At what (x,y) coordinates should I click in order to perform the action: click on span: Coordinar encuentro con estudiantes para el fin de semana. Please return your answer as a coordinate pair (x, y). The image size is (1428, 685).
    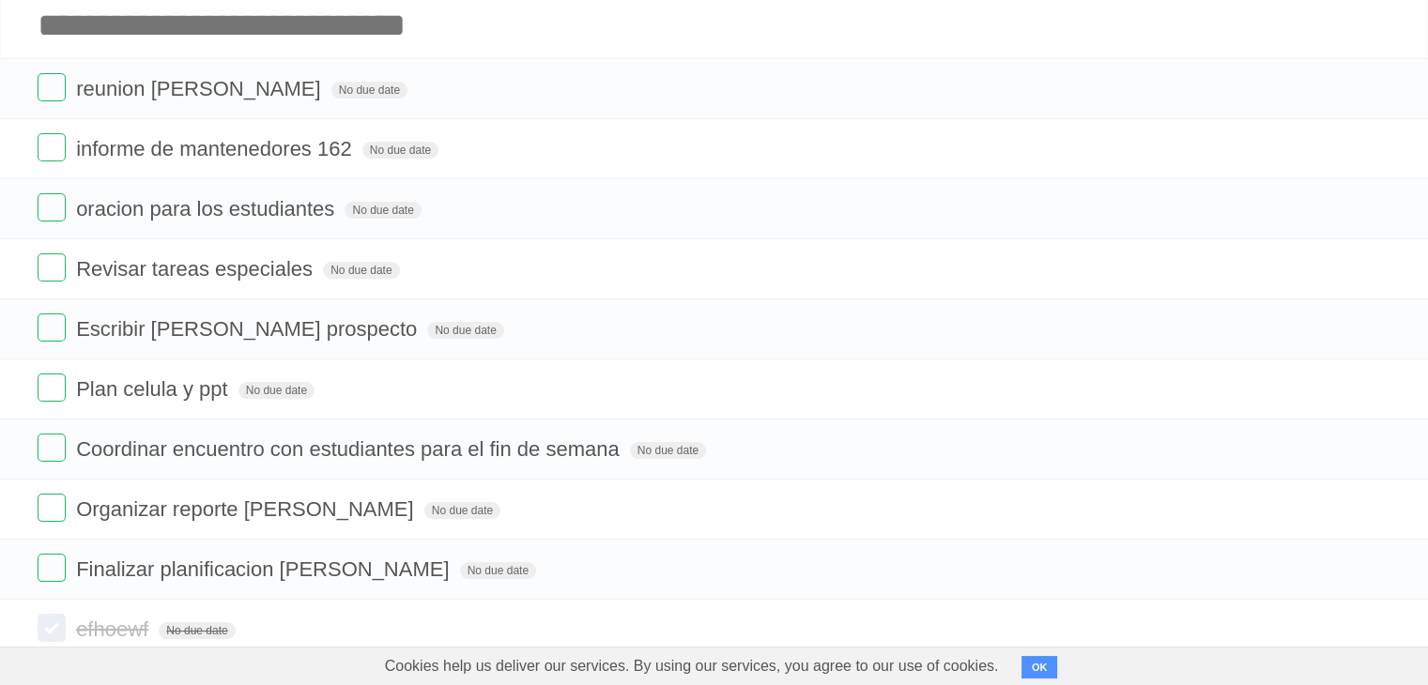
    Looking at the image, I should click on (349, 449).